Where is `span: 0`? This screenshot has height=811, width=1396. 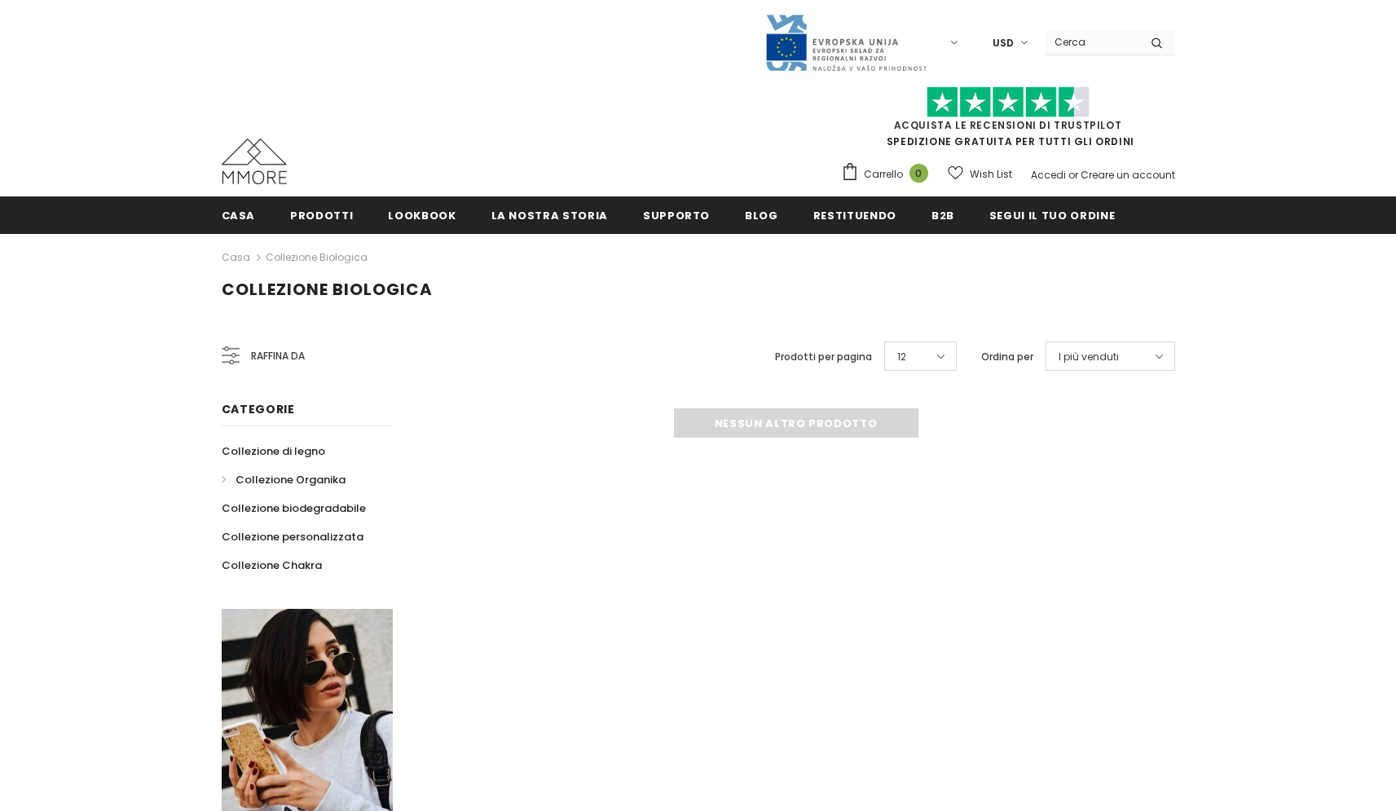
span: 0 is located at coordinates (918, 173).